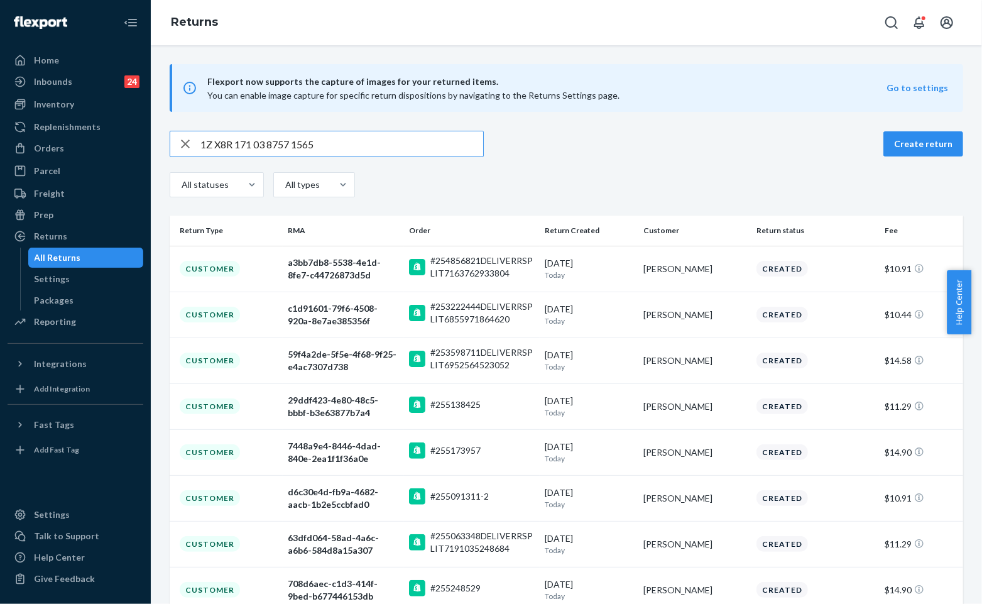  I want to click on button: Create return, so click(923, 144).